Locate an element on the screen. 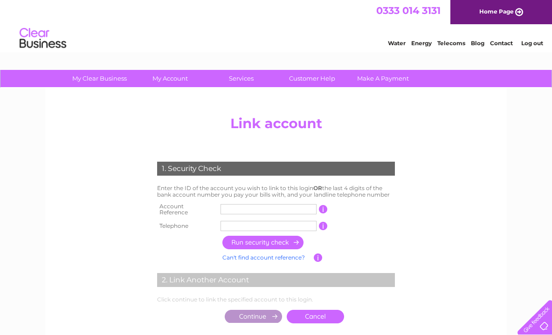 The height and width of the screenshot is (335, 552). a: Water is located at coordinates (397, 43).